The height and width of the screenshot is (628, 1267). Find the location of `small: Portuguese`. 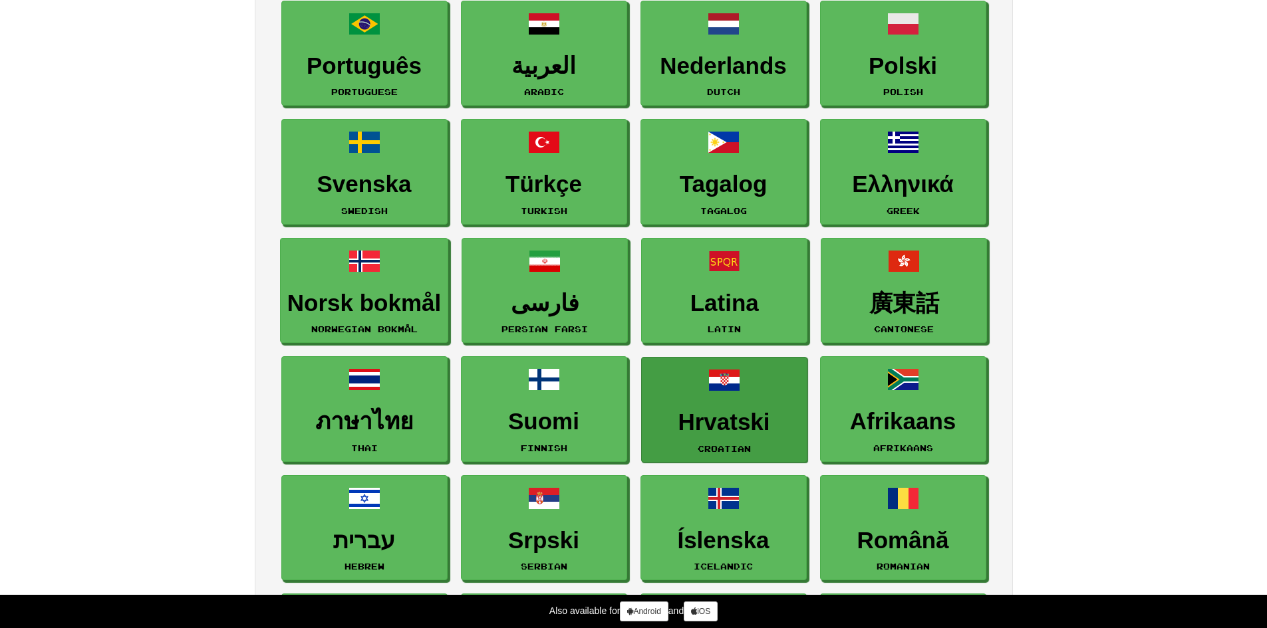

small: Portuguese is located at coordinates (364, 92).